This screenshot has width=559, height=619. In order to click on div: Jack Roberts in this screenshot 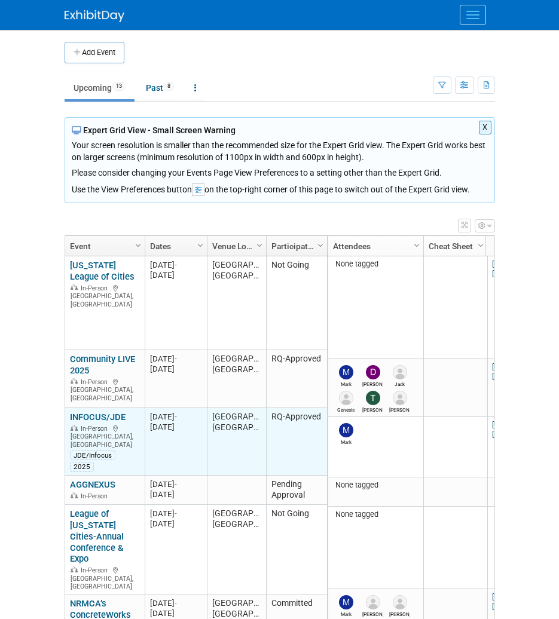, I will do `click(399, 383)`.